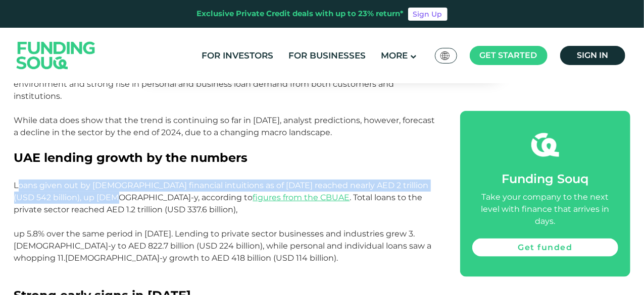  What do you see at coordinates (394, 56) in the screenshot?
I see `span: More` at bounding box center [394, 56].